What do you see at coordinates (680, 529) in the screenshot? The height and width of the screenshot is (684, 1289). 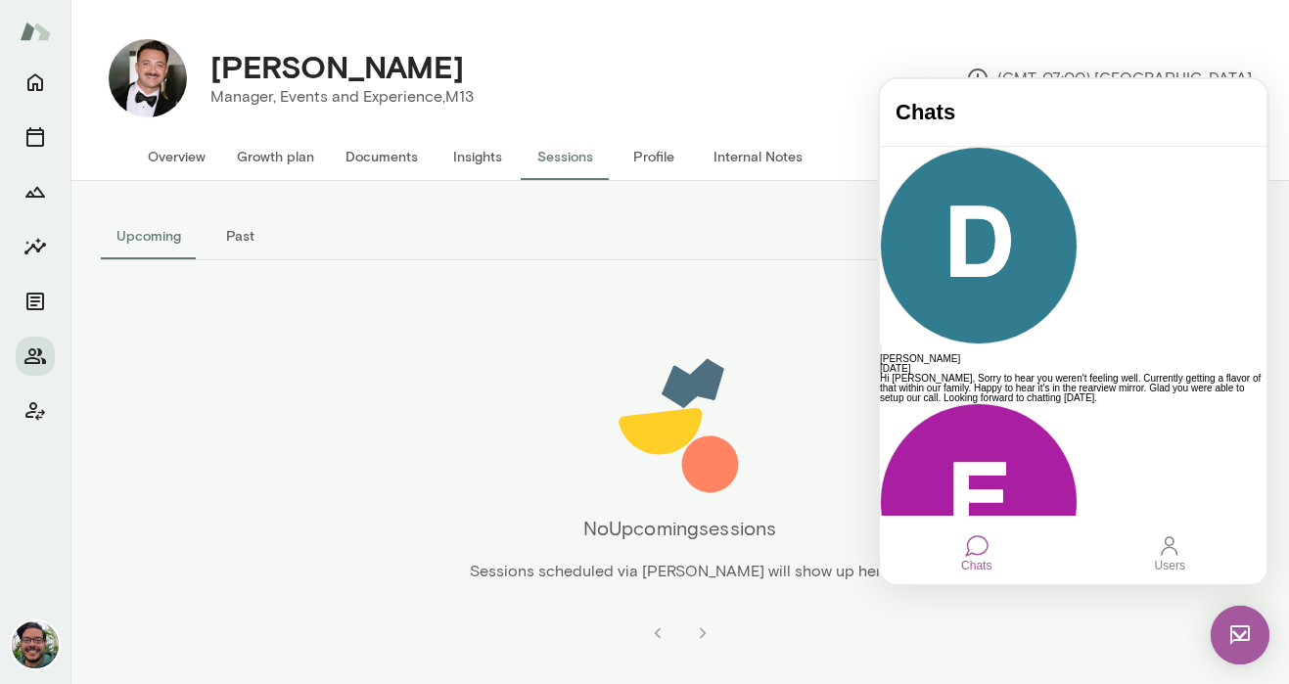 I see `h6: No Upcoming sessions` at bounding box center [680, 529].